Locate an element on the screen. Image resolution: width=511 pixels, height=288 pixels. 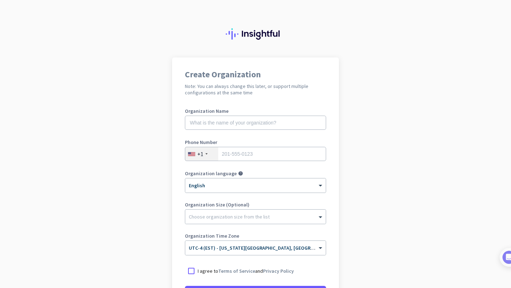
img: Insightful is located at coordinates (255, 34).